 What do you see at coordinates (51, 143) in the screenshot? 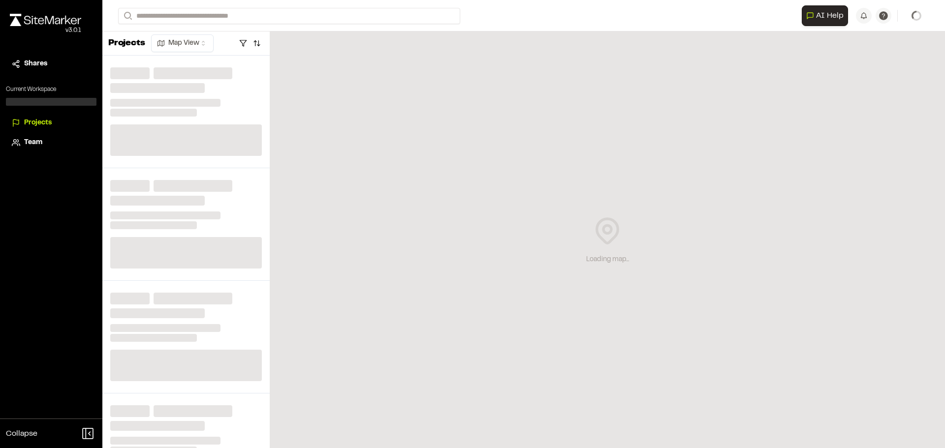
I see `a: Team` at bounding box center [51, 143].